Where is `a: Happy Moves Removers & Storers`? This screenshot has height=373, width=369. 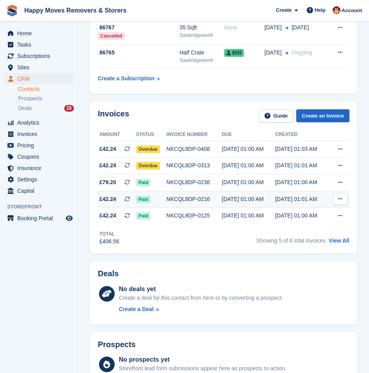 a: Happy Moves Removers & Storers is located at coordinates (75, 10).